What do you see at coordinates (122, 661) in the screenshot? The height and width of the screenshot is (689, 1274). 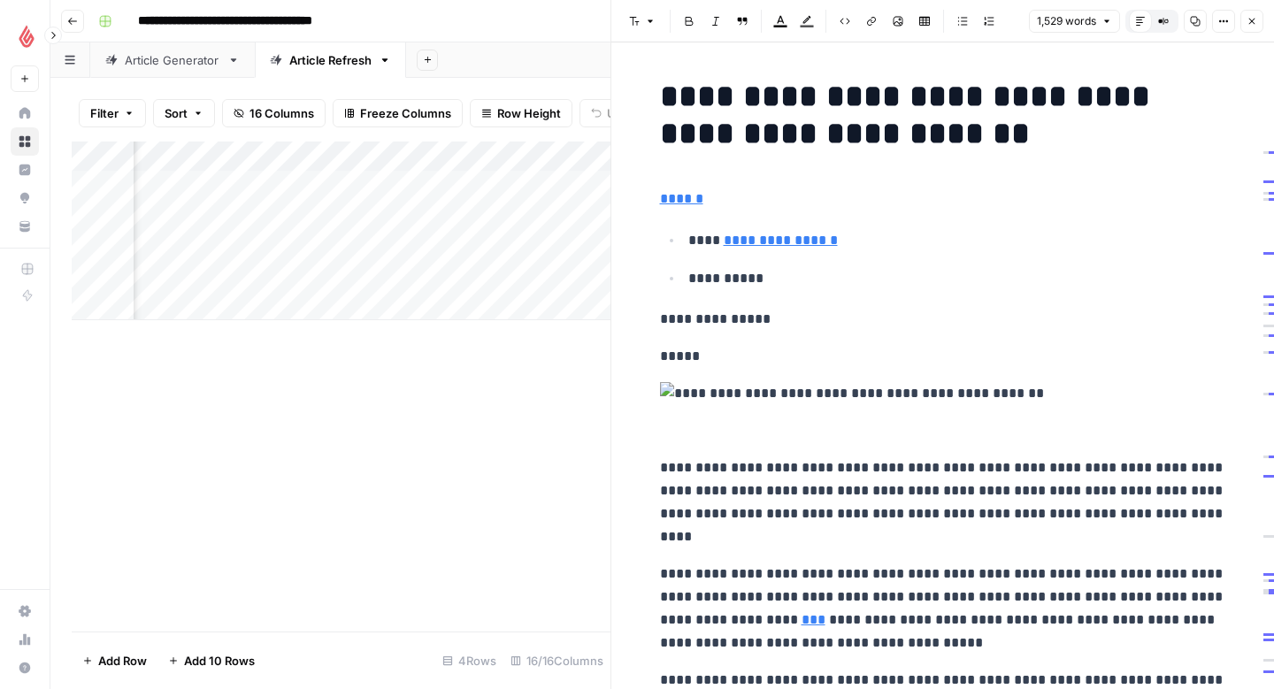 I see `span: Add Row` at bounding box center [122, 661].